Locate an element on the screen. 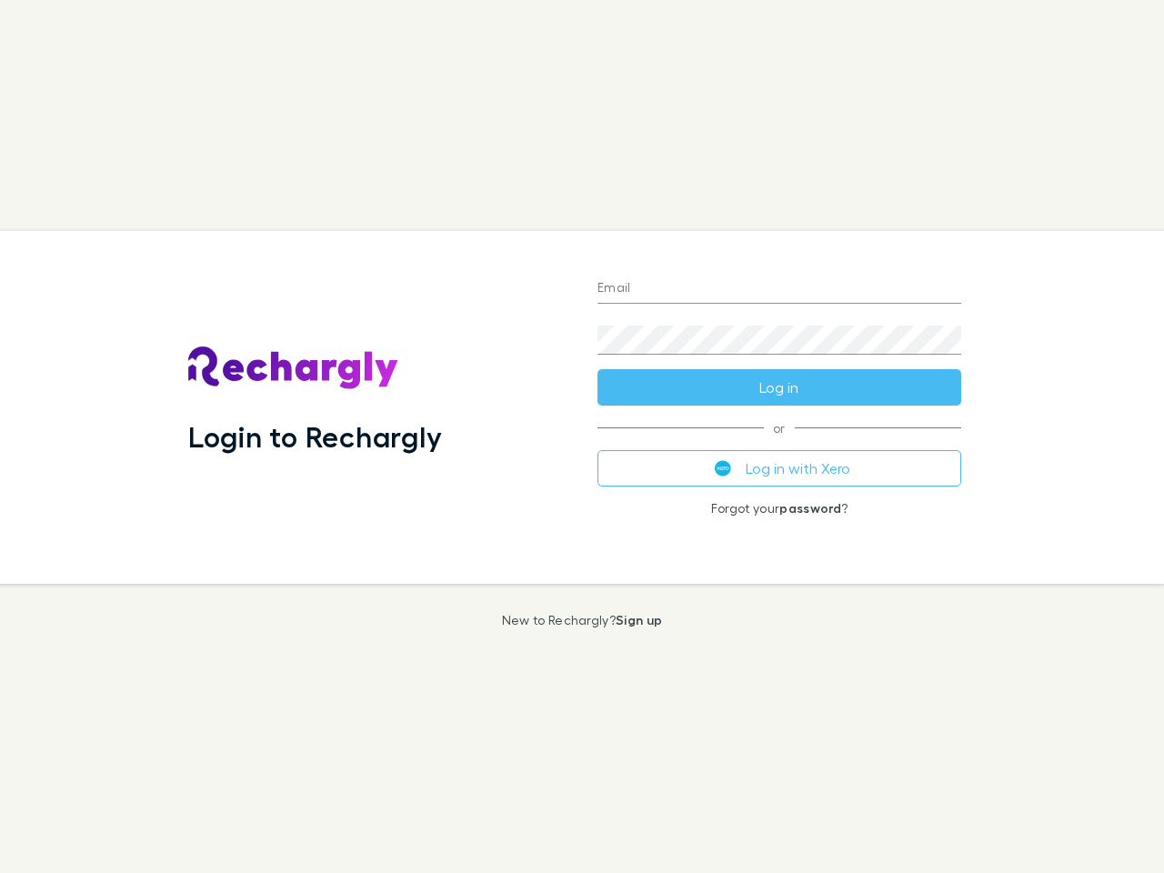 The height and width of the screenshot is (873, 1164). a: password is located at coordinates (810, 508).